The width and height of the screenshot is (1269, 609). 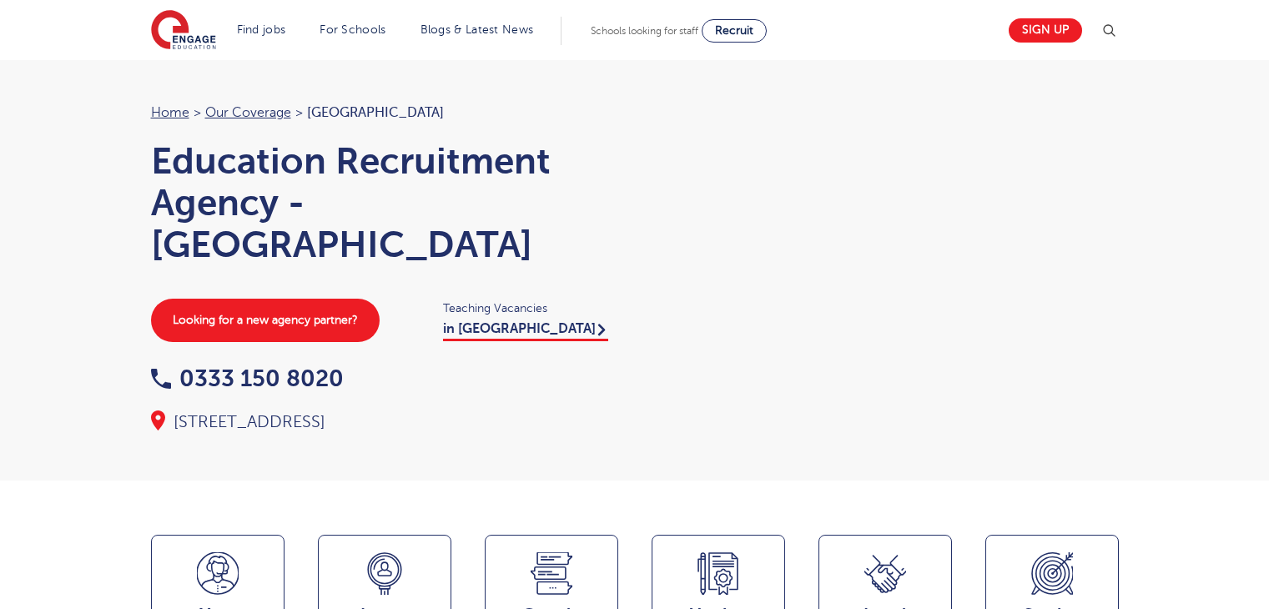 I want to click on a: Looking for a new agency partner?, so click(x=265, y=320).